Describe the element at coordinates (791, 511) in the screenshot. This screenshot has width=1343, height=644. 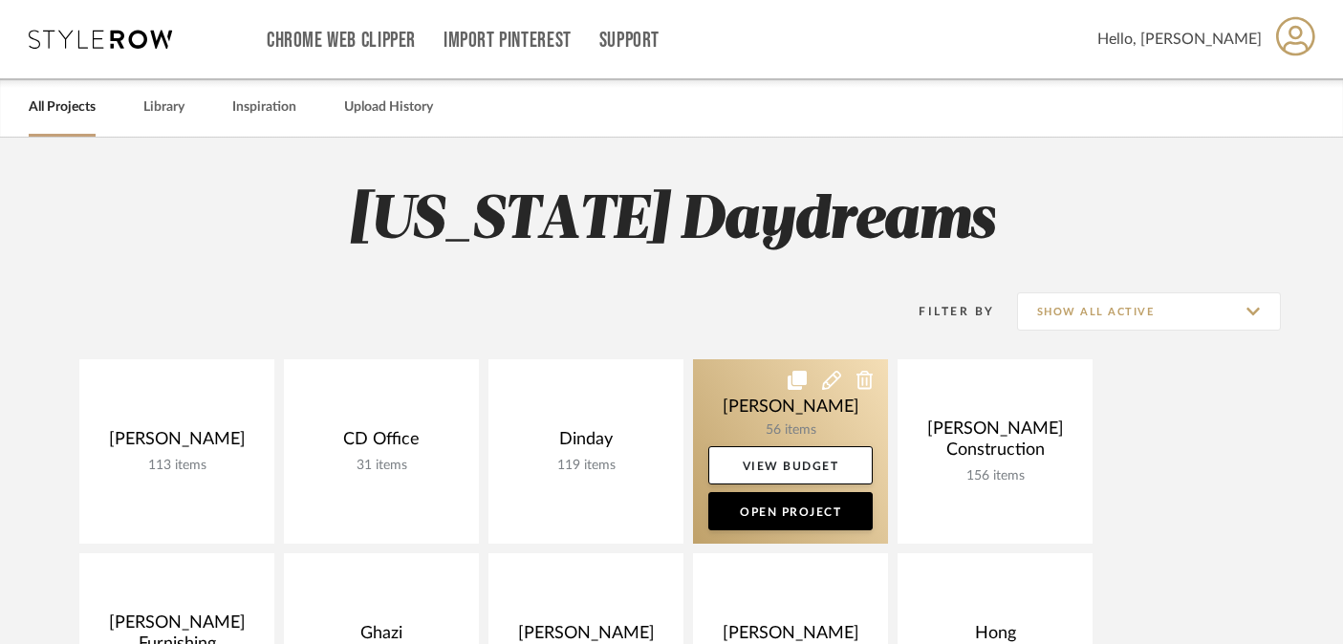
I see `a: Open Project` at that location.